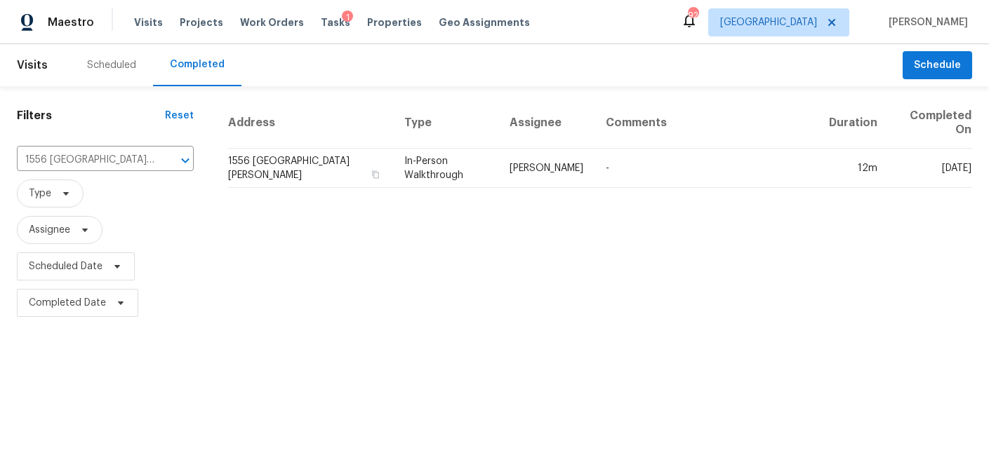 This screenshot has height=469, width=989. I want to click on div: Scheduled, so click(112, 65).